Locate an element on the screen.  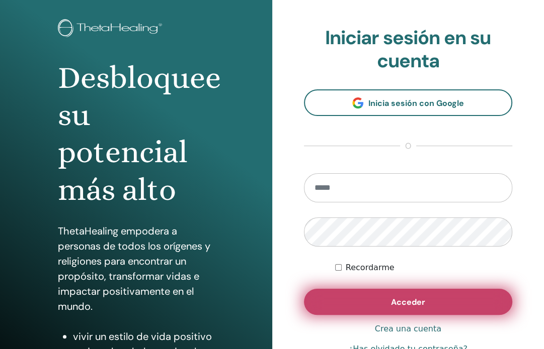
a: Inicia sesión con Google is located at coordinates (408, 103).